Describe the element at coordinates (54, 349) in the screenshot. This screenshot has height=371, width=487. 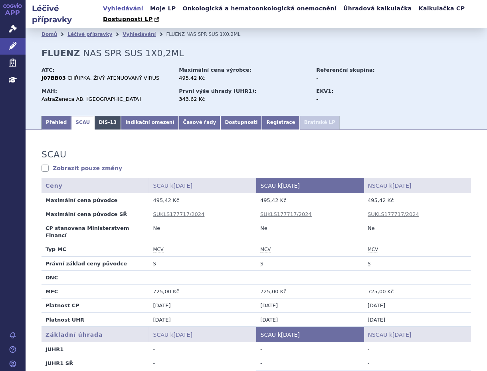
I see `strong: JUHR1` at that location.